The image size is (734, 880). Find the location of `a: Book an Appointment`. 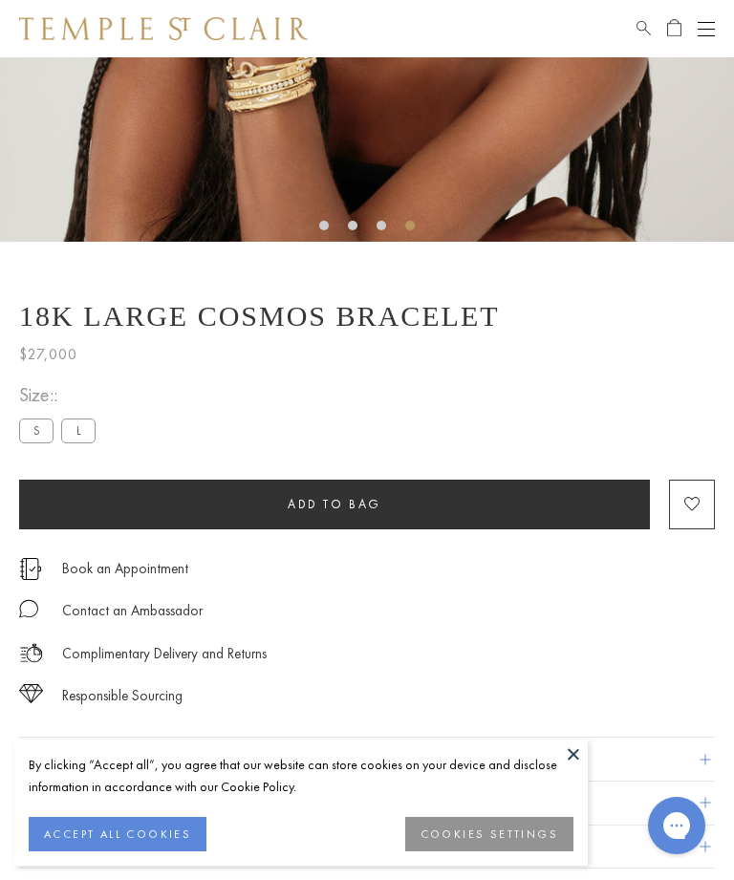

a: Book an Appointment is located at coordinates (125, 568).